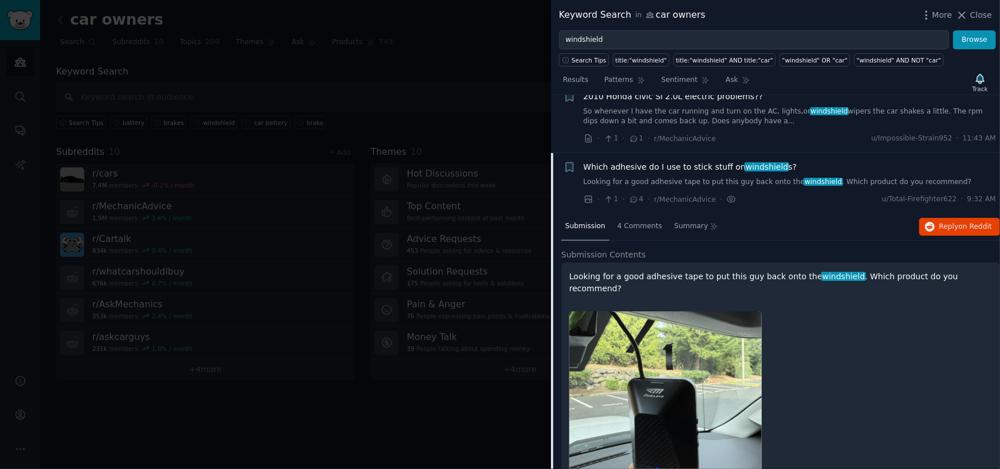  What do you see at coordinates (604, 254) in the screenshot?
I see `span: Submission Contents` at bounding box center [604, 254].